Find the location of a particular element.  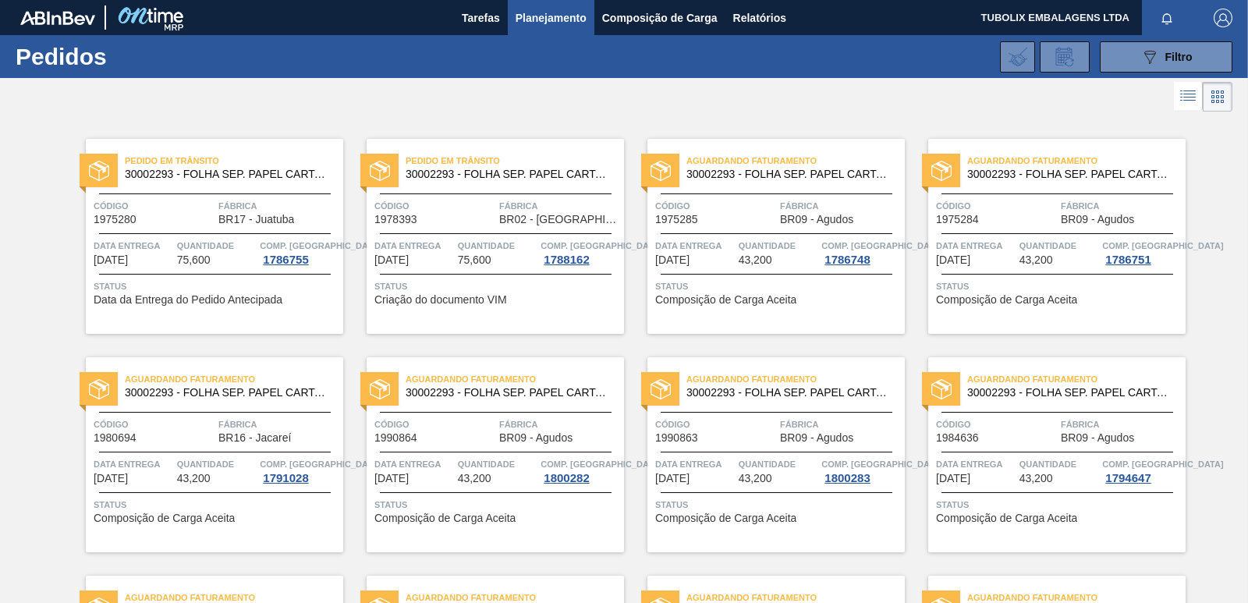

span: Composição de Carga is located at coordinates (660, 18).